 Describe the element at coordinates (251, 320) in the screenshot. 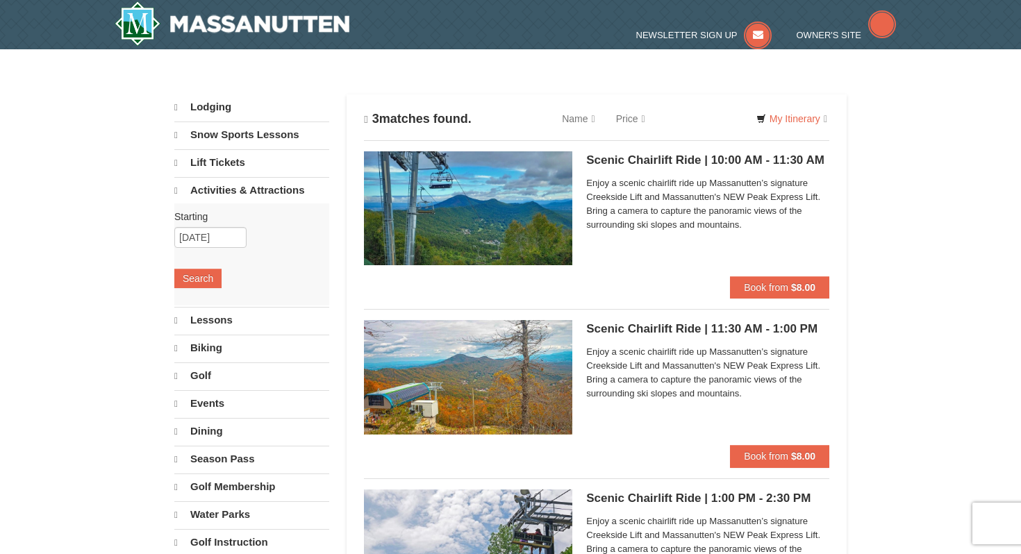

I see `a: Lessons` at that location.